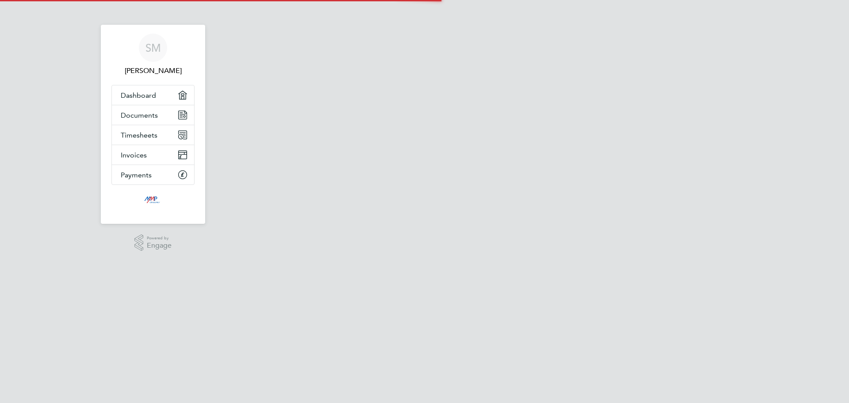 The height and width of the screenshot is (403, 849). Describe the element at coordinates (153, 201) in the screenshot. I see `a: Go to home page` at that location.